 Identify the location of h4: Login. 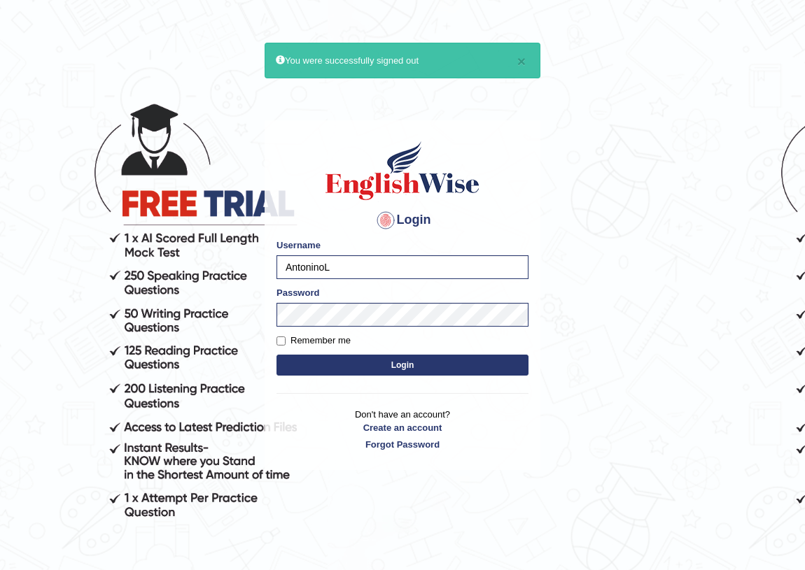
(402, 220).